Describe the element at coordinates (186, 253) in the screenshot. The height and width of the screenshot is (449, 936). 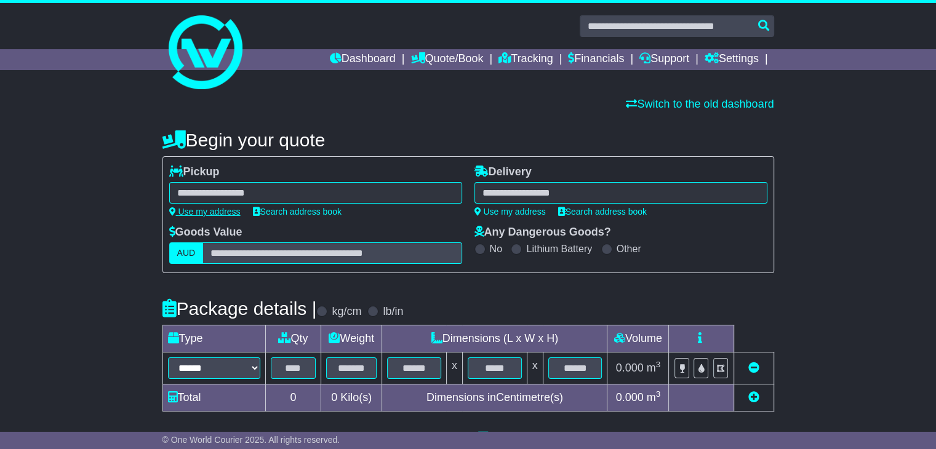
I see `label: AUD` at that location.